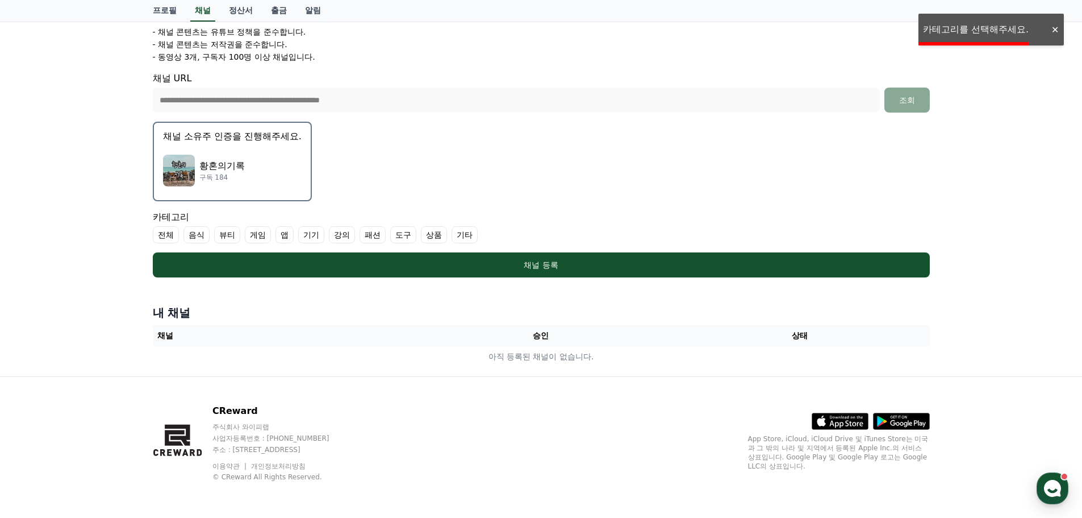  What do you see at coordinates (282, 335) in the screenshot?
I see `th: 채널` at bounding box center [282, 335].